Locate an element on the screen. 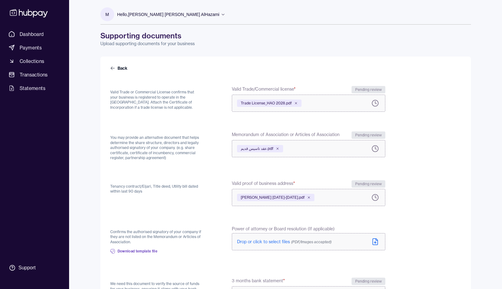 The image size is (502, 289). p: Tenancy contract/Eijari, Title deed, Utility bill dated within last 90 days is located at coordinates (156, 189).